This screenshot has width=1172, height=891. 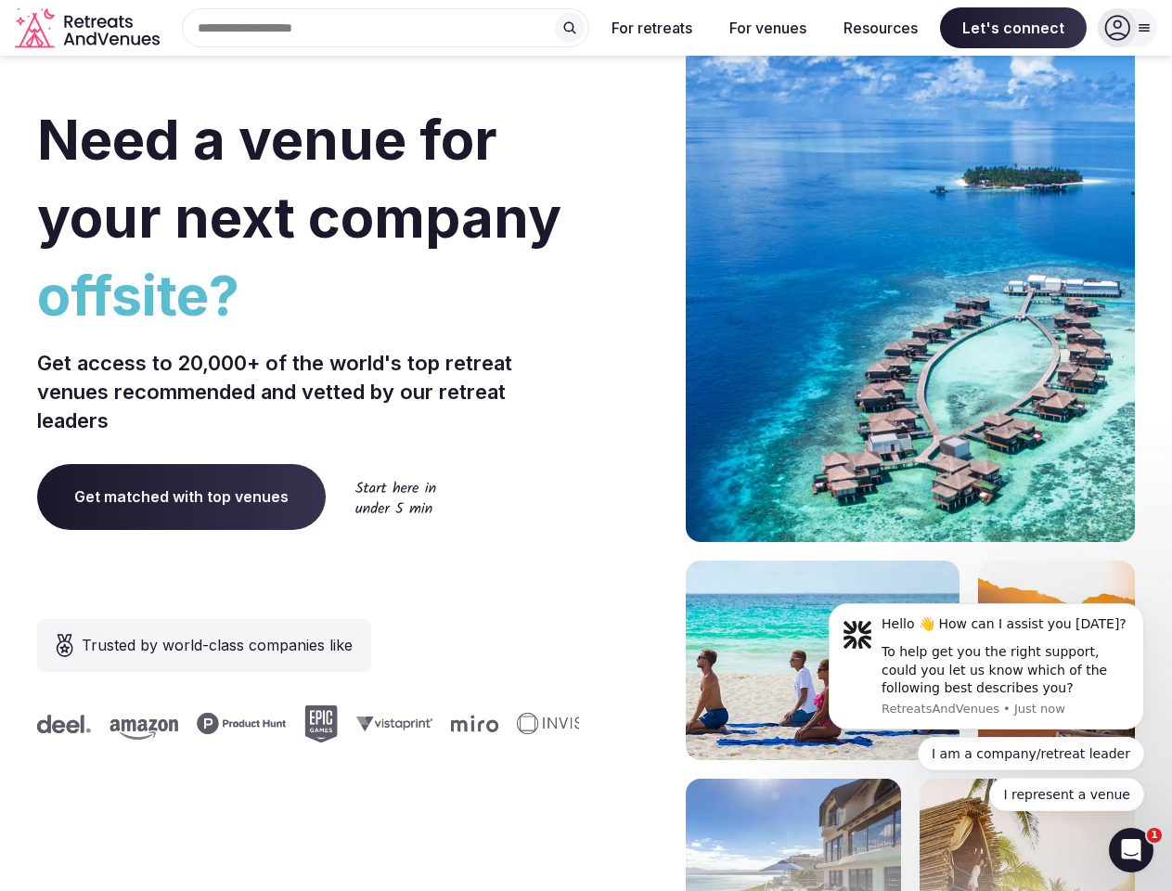 I want to click on a: Get matched with top venues, so click(x=181, y=496).